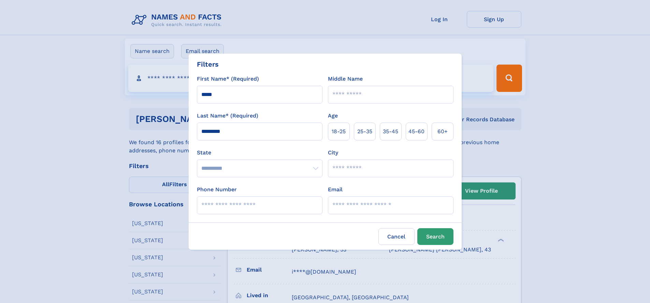 The width and height of the screenshot is (650, 303). What do you see at coordinates (217, 189) in the screenshot?
I see `label: Phone Number` at bounding box center [217, 189].